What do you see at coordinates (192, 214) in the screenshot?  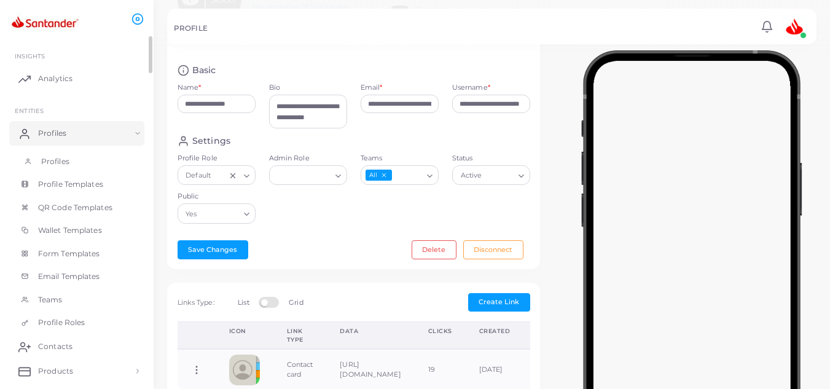 I see `span: Yes` at bounding box center [192, 214].